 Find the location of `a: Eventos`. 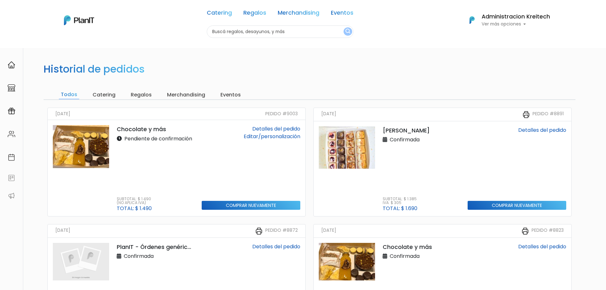

a: Eventos is located at coordinates (342, 14).